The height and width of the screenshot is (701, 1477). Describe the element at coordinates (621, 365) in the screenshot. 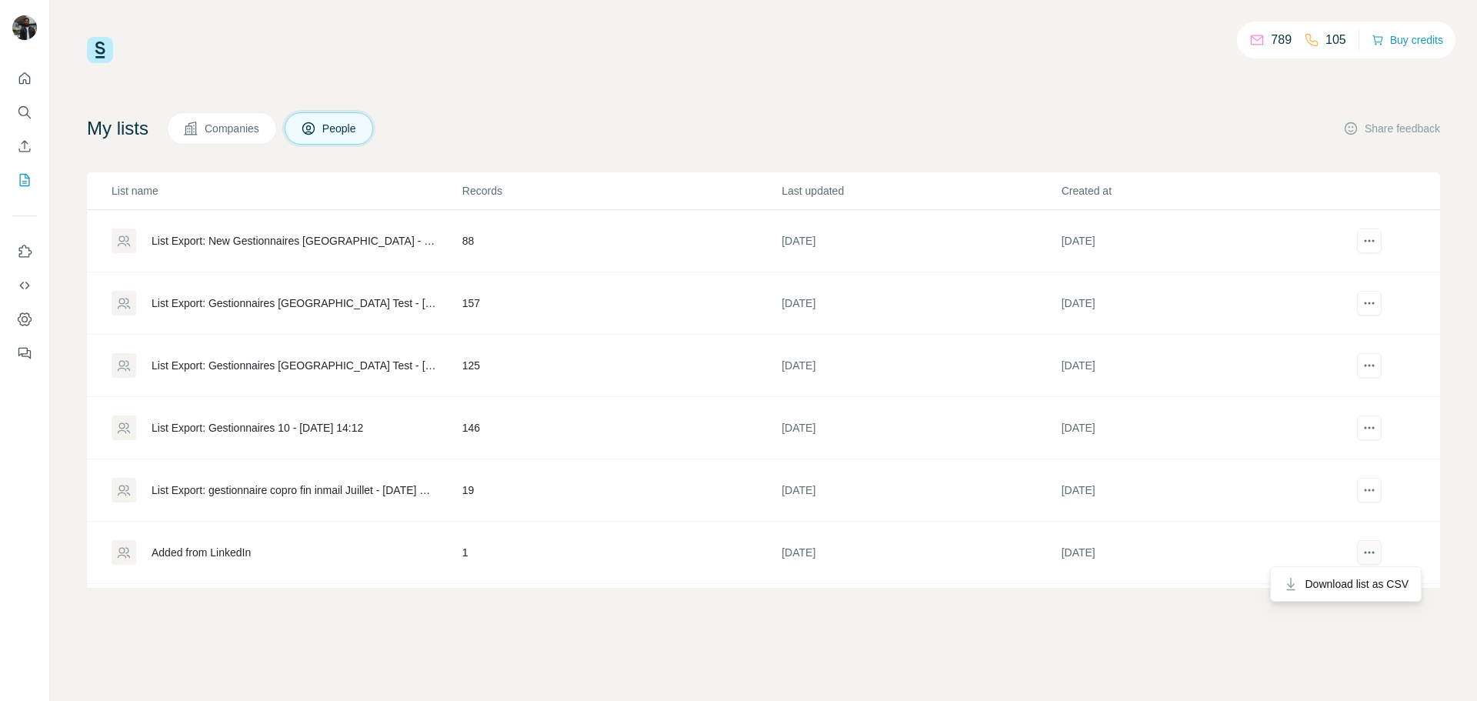

I see `td: 125` at that location.